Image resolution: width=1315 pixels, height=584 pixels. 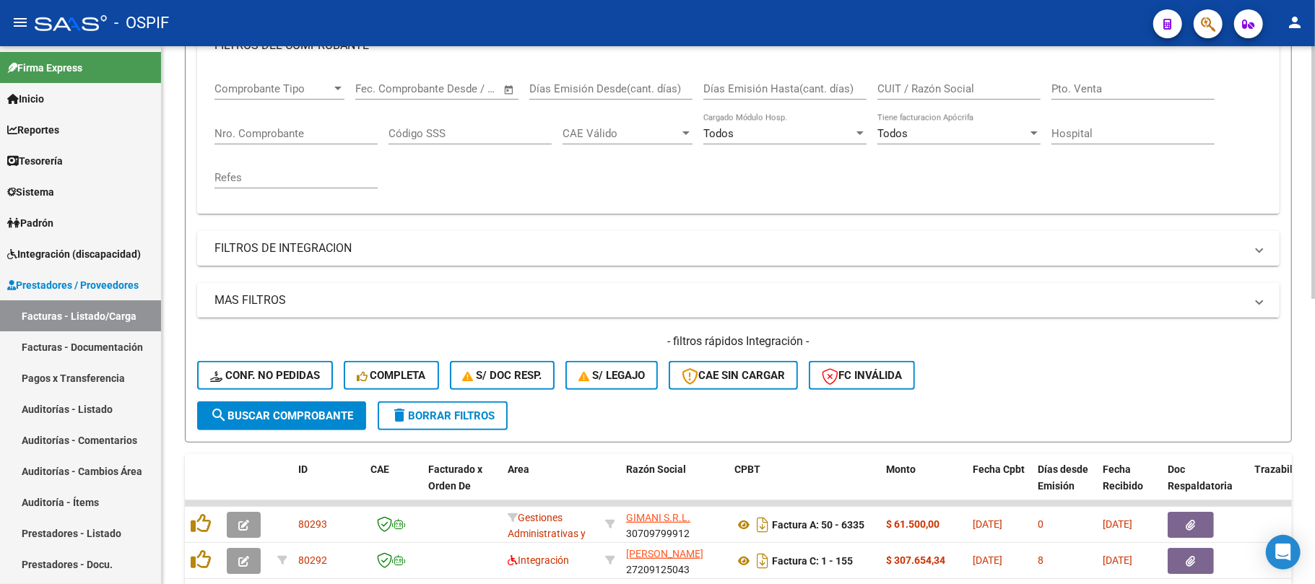 What do you see at coordinates (1040, 524) in the screenshot?
I see `span: 0` at bounding box center [1040, 524].